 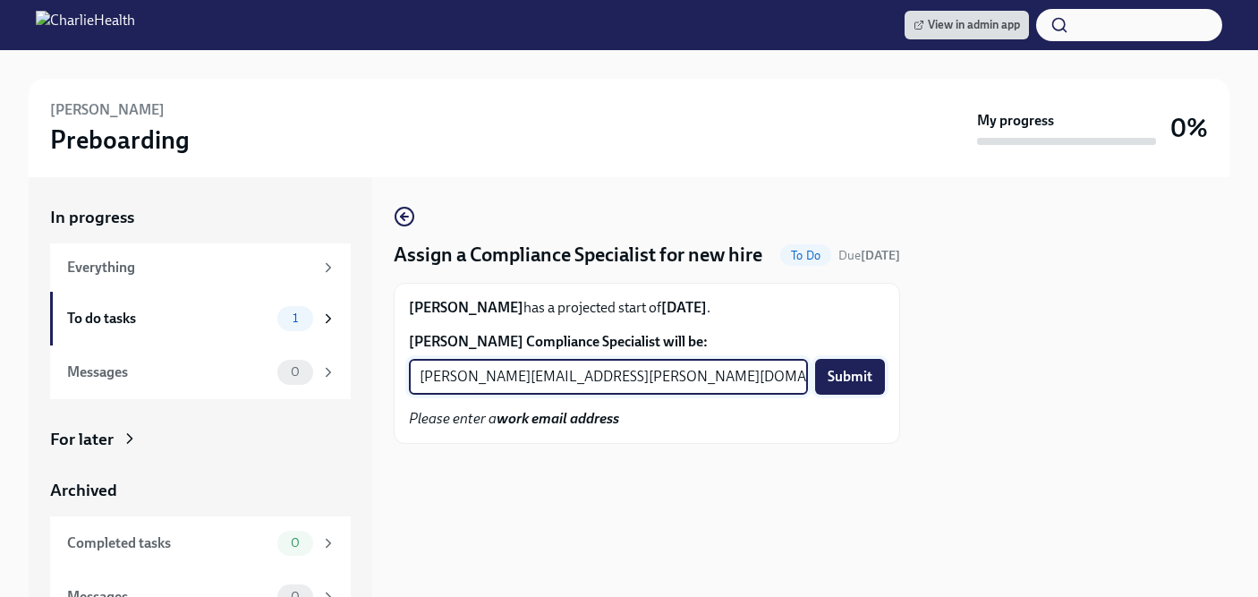 What do you see at coordinates (869, 255) in the screenshot?
I see `span: Due` at bounding box center [869, 255].